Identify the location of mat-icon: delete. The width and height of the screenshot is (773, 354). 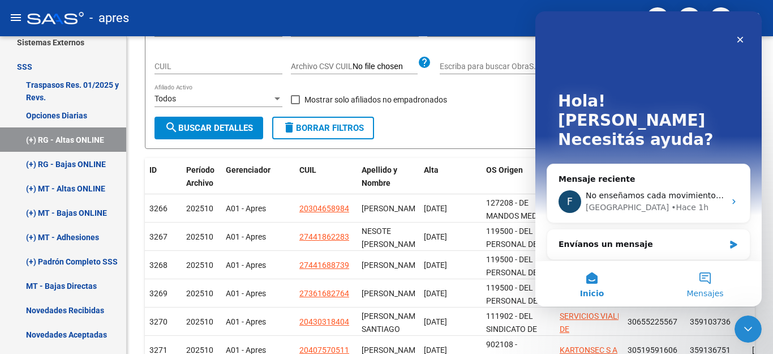
(289, 127).